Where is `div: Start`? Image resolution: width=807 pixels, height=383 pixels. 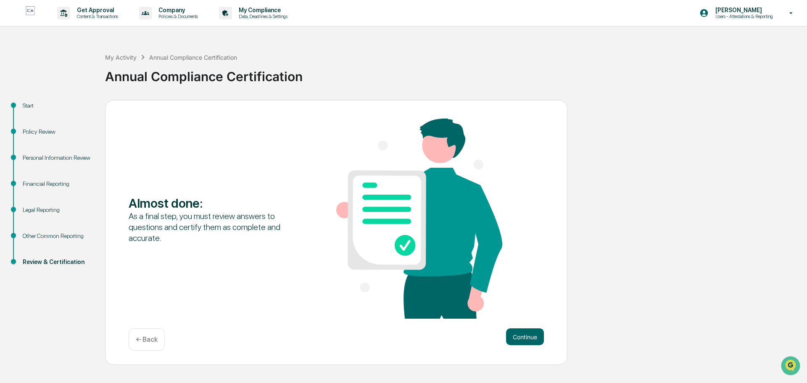 div: Start is located at coordinates (57, 106).